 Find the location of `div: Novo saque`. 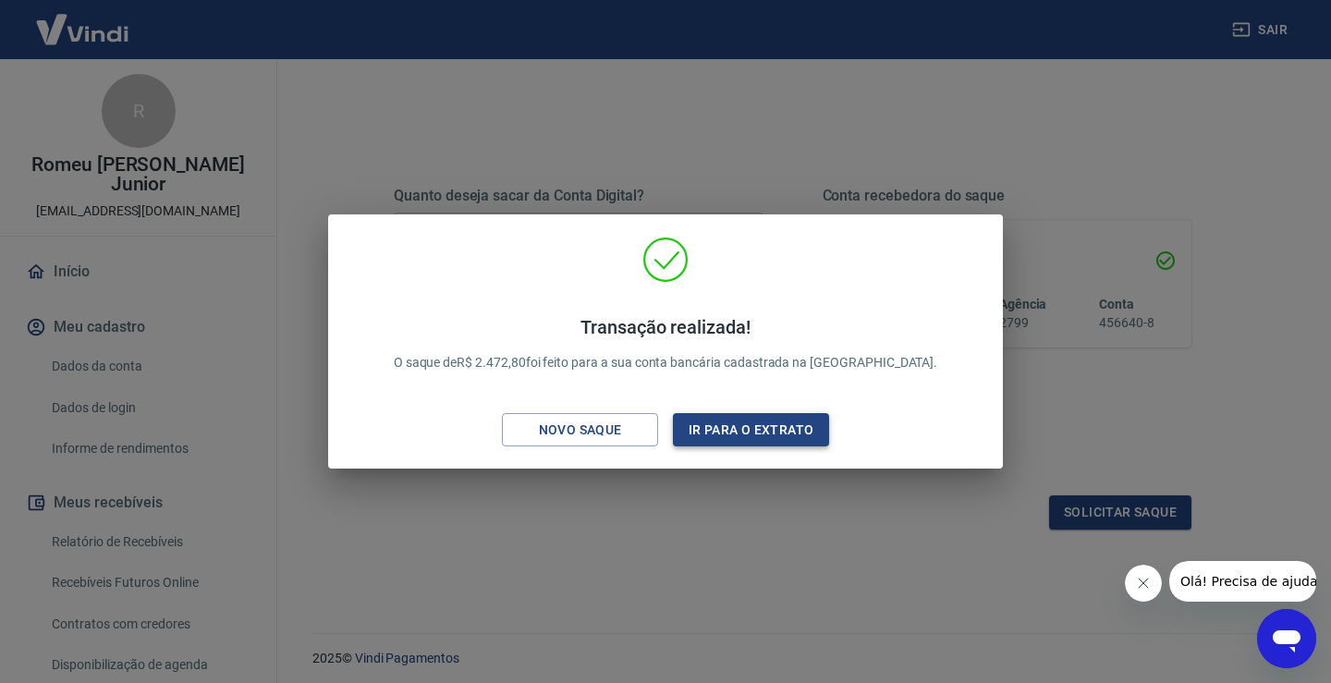

div: Novo saque is located at coordinates (580, 430).